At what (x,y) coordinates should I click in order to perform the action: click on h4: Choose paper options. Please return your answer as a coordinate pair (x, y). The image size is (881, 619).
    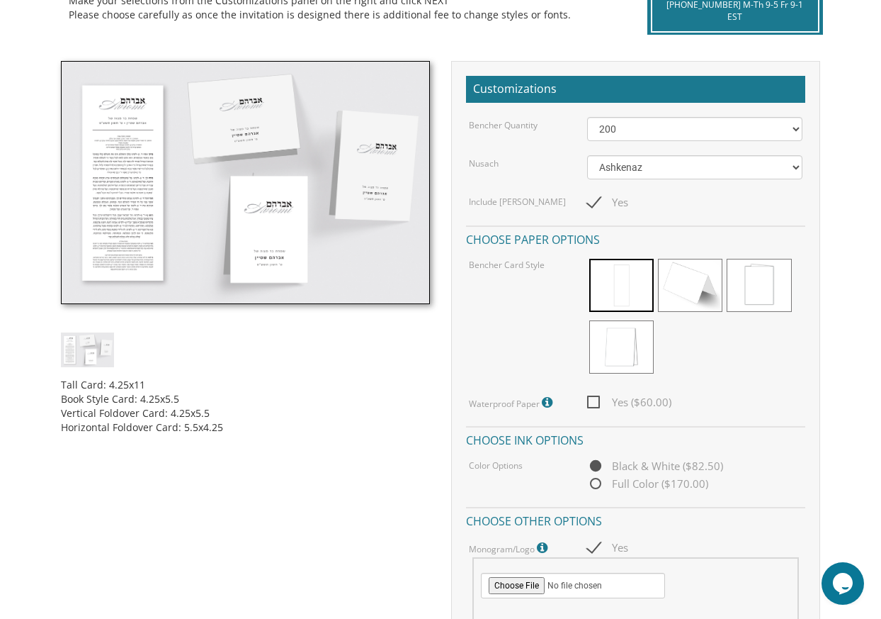
    Looking at the image, I should click on (636, 237).